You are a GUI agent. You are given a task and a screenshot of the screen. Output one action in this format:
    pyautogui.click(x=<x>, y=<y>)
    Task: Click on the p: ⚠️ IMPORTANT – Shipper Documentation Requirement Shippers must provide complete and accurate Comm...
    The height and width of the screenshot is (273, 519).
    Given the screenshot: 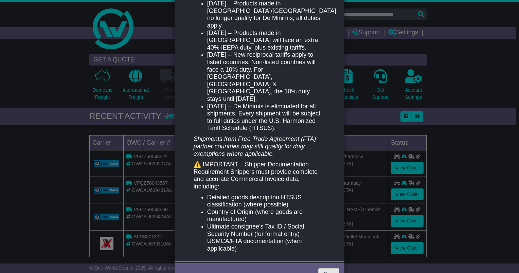 What is the action you would take?
    pyautogui.click(x=260, y=176)
    